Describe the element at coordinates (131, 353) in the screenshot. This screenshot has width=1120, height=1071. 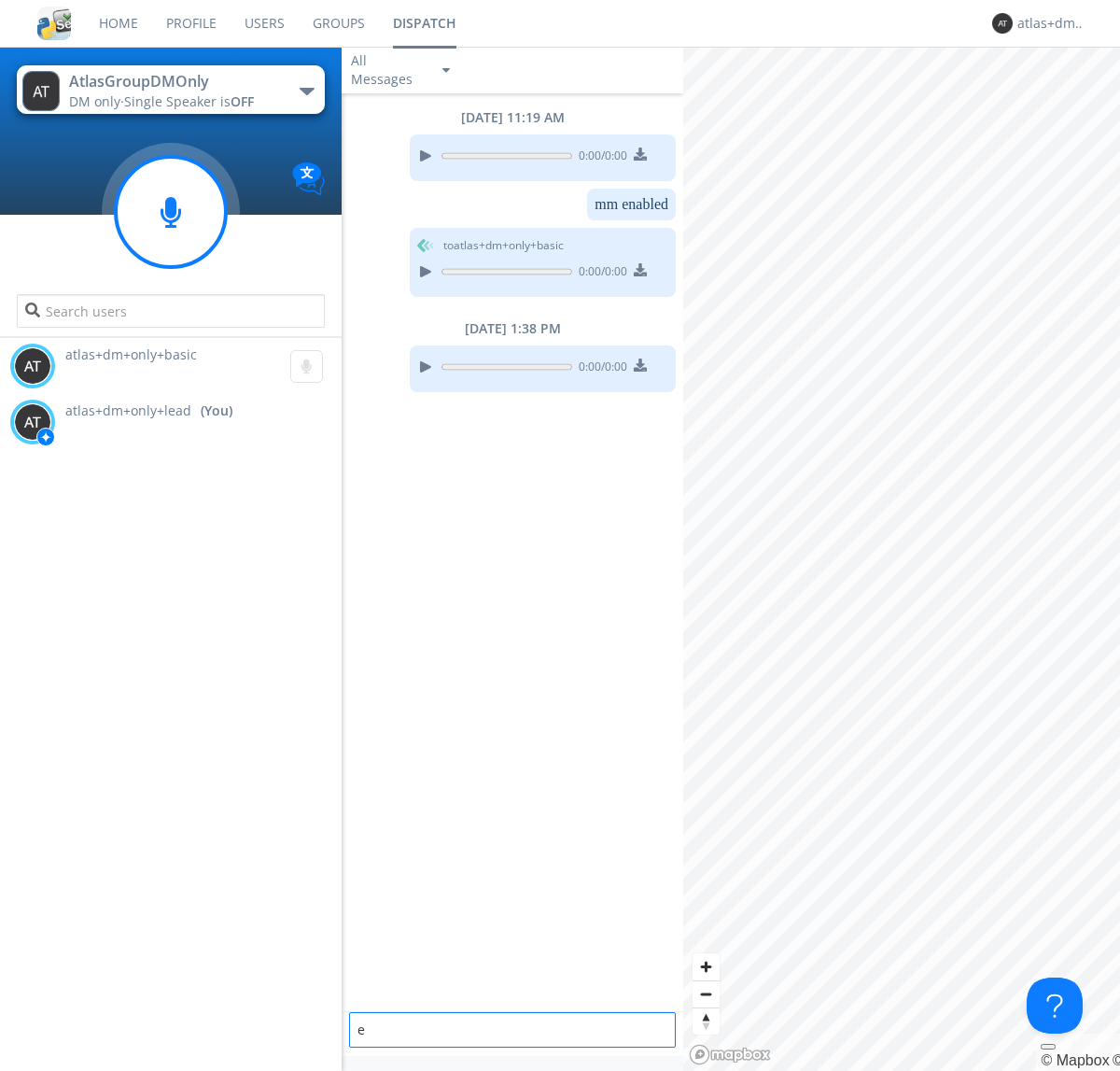
I see `span: atlas+dm+only+basic` at that location.